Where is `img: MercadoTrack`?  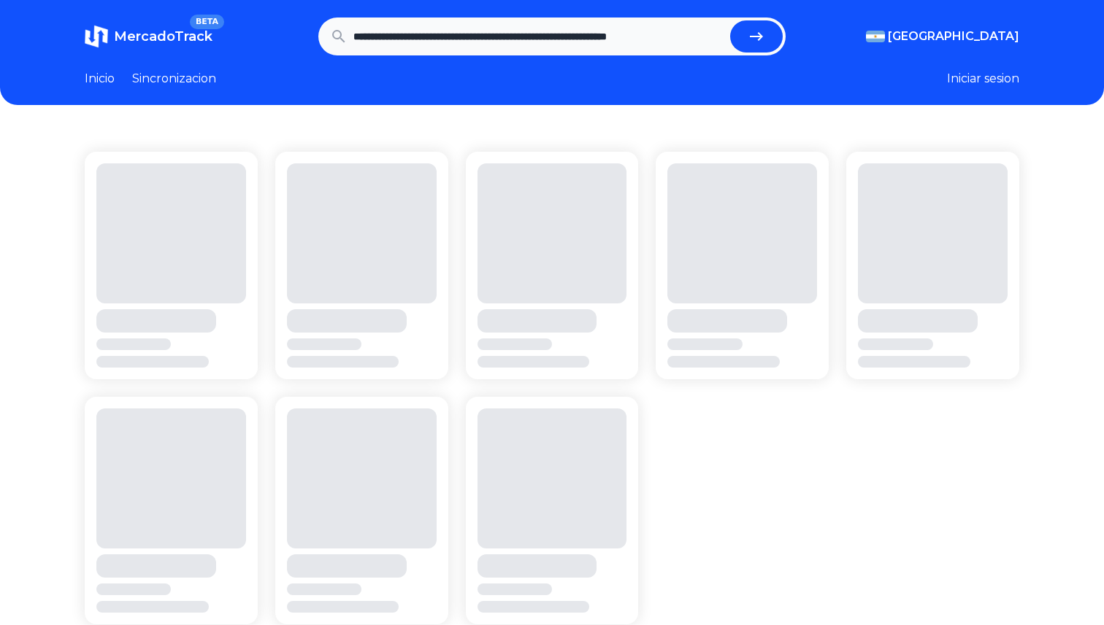 img: MercadoTrack is located at coordinates (96, 36).